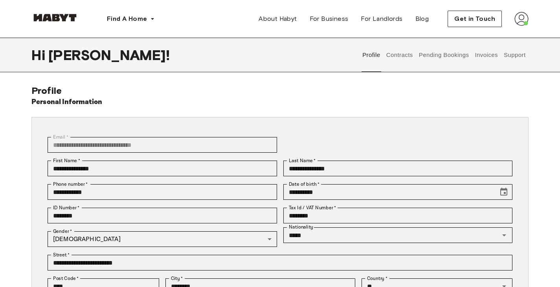 The height and width of the screenshot is (287, 560). Describe the element at coordinates (382, 19) in the screenshot. I see `span: For Landlords` at that location.